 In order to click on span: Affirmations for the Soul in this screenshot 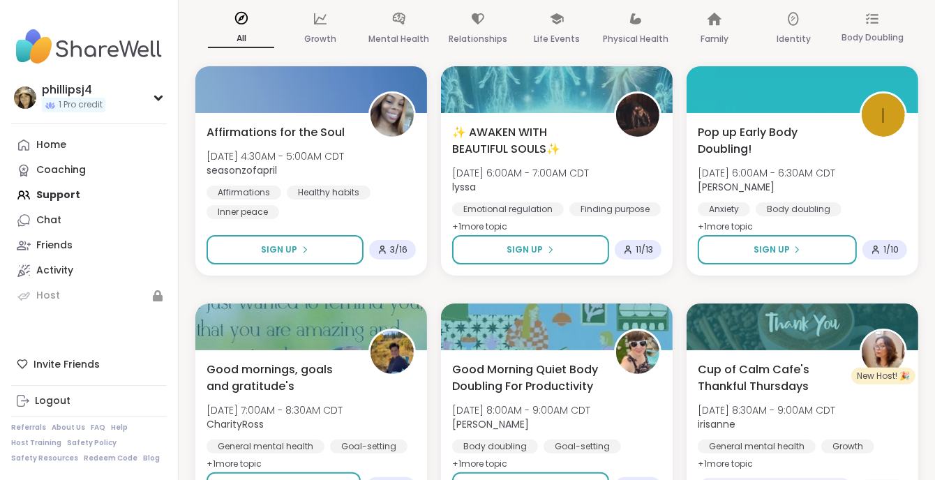, I will do `click(276, 133)`.